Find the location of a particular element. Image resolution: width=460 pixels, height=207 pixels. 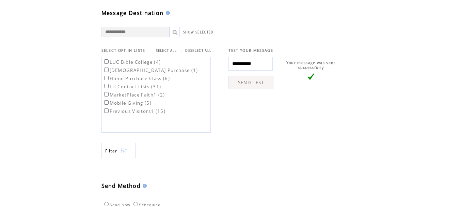

label: Previous Visitors1 (15) is located at coordinates (134, 111).